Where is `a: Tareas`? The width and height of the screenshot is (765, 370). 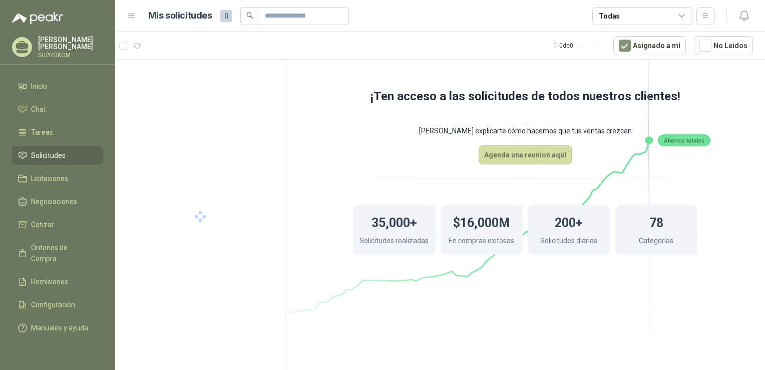
a: Tareas is located at coordinates (58, 132).